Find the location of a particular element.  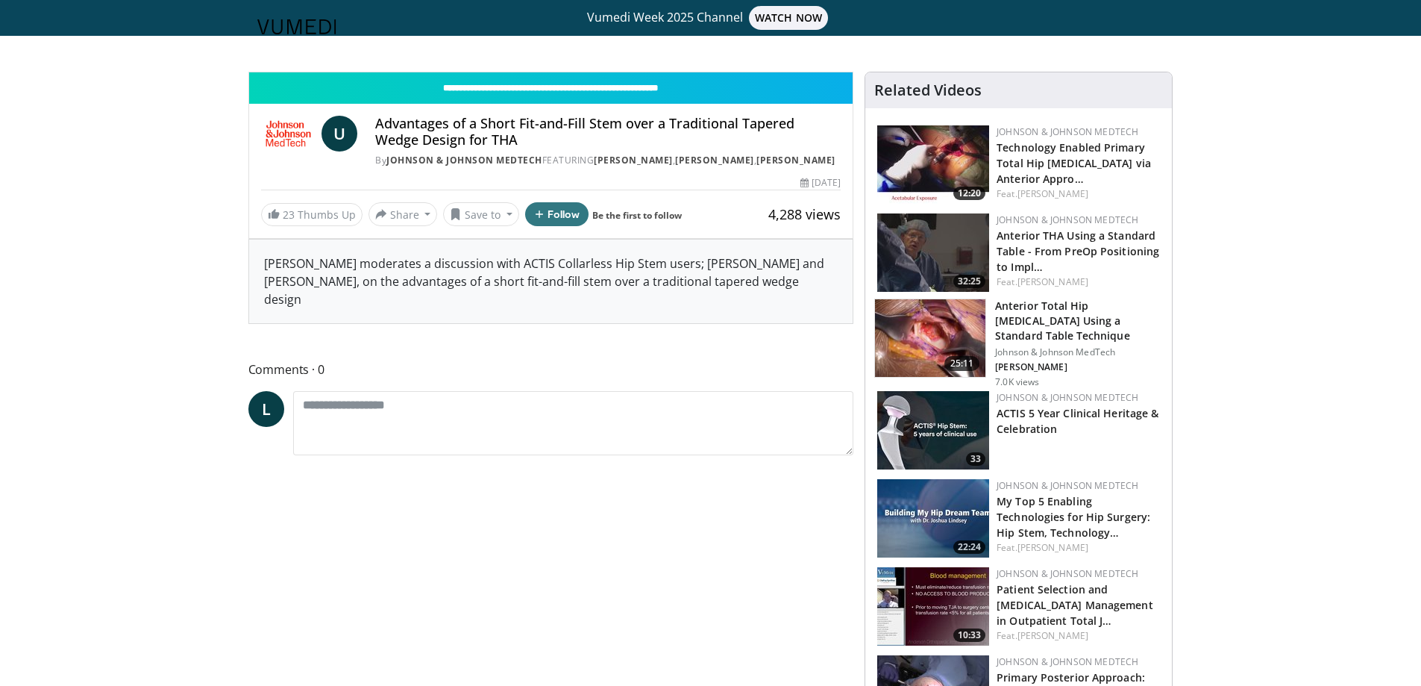

h3: My Top 5 Enabling Technologies for Hip Surgery: Hip Stem, Technology-Assisted Anterior Approach, ... is located at coordinates (1078, 516).